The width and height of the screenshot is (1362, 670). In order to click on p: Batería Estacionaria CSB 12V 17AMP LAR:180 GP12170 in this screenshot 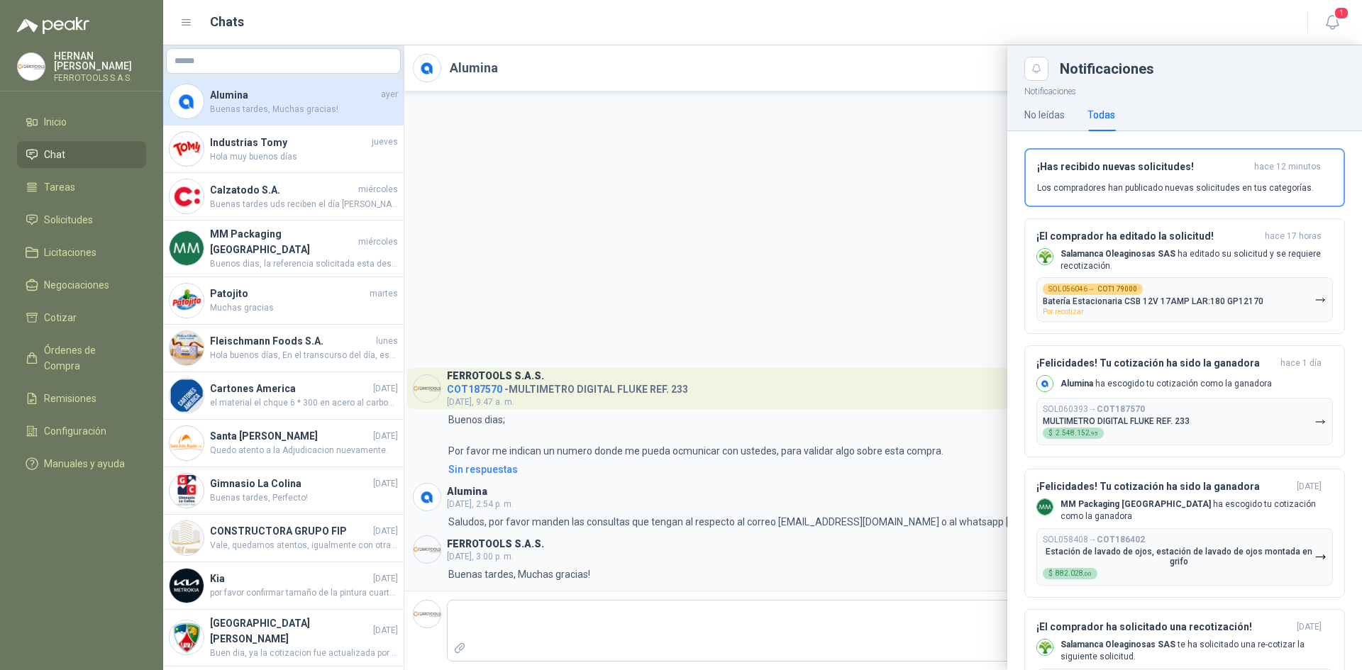, I will do `click(1153, 301)`.